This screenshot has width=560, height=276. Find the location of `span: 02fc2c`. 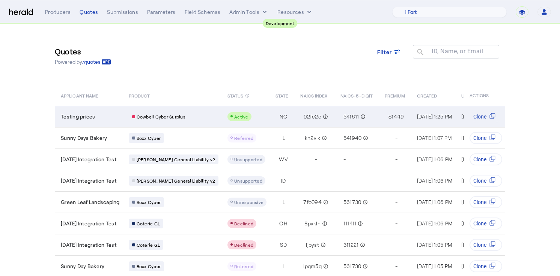

span: 02fc2c is located at coordinates (312, 117).